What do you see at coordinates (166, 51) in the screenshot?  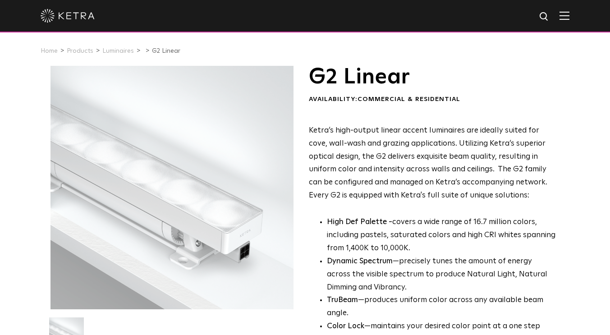 I see `a: G2 Linear` at bounding box center [166, 51].